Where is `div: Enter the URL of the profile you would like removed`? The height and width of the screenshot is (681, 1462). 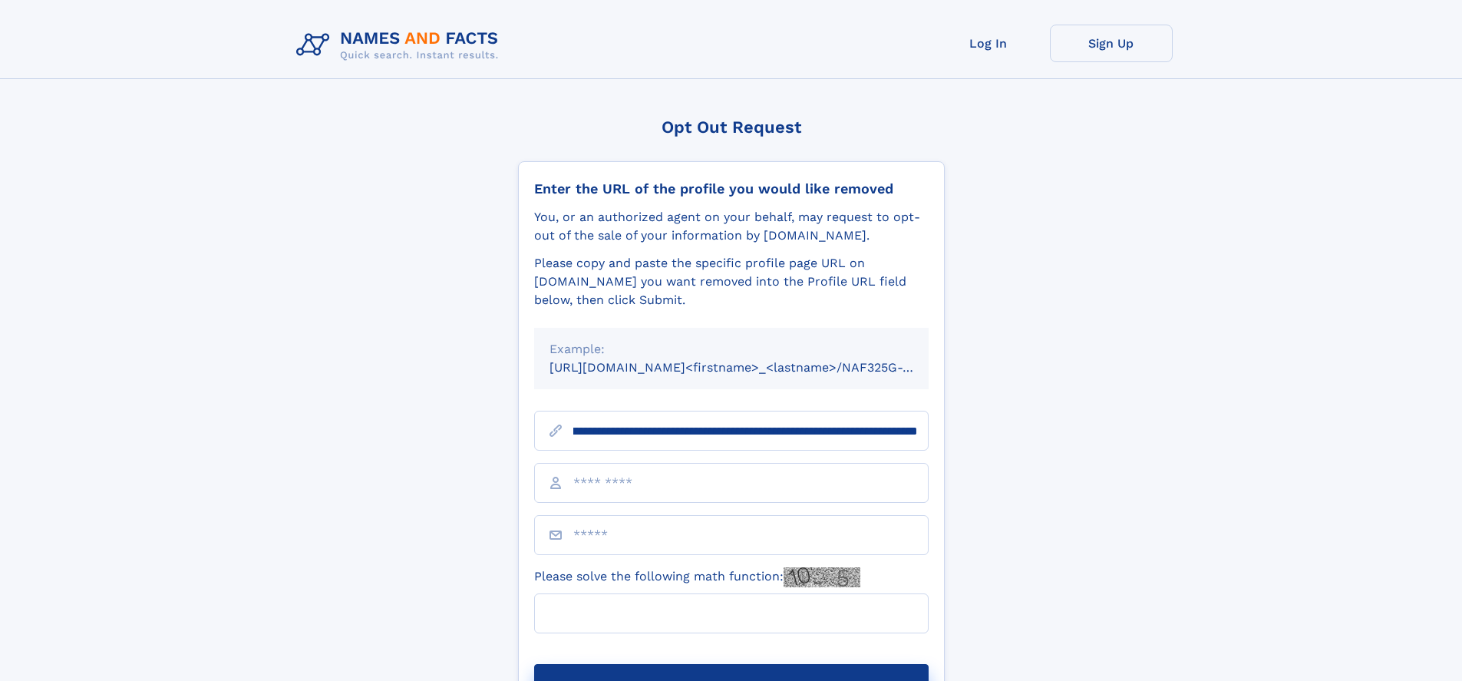
div: Enter the URL of the profile you would like removed is located at coordinates (731, 189).